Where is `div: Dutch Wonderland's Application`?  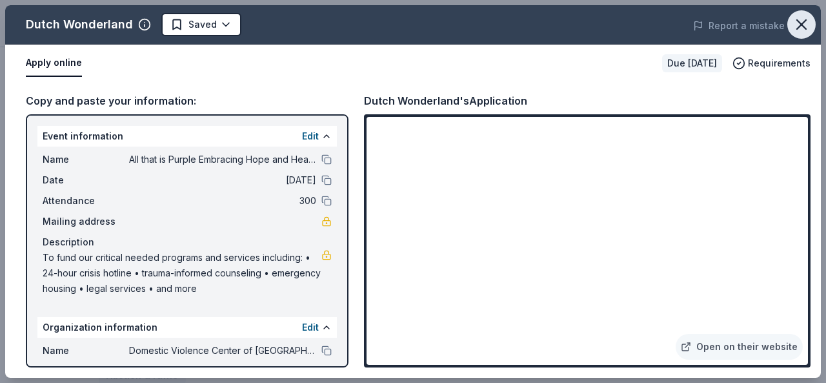
div: Dutch Wonderland's Application is located at coordinates (445, 101).